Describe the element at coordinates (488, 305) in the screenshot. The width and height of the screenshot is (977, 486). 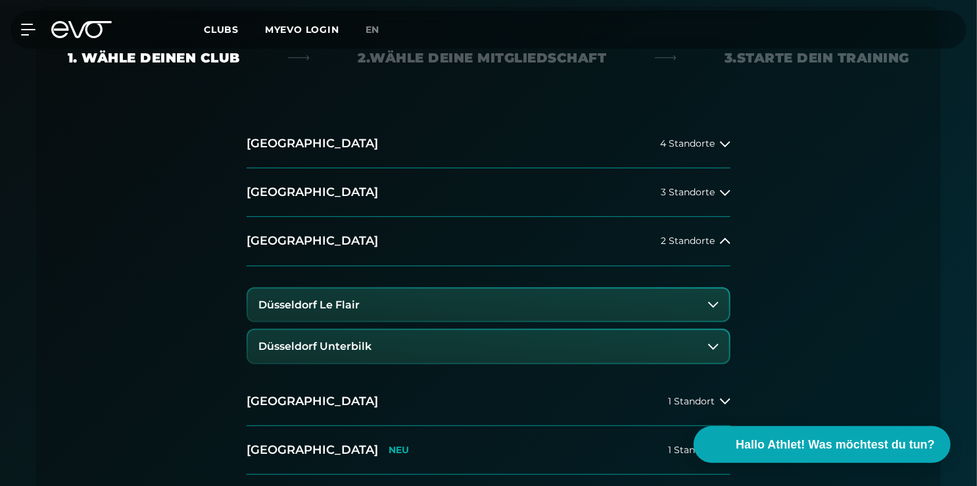
I see `button: Düsseldorf Le Flair` at that location.